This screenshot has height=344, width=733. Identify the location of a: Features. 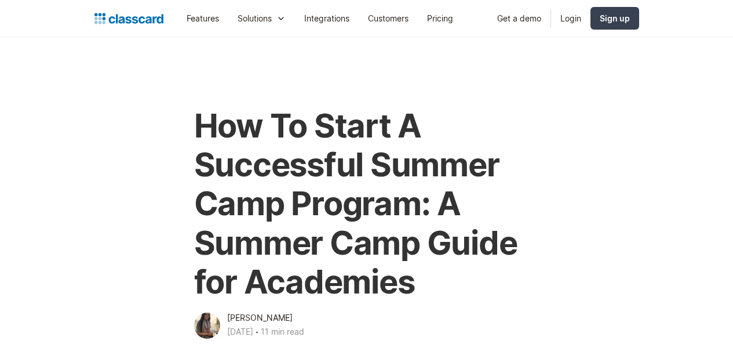
(203, 18).